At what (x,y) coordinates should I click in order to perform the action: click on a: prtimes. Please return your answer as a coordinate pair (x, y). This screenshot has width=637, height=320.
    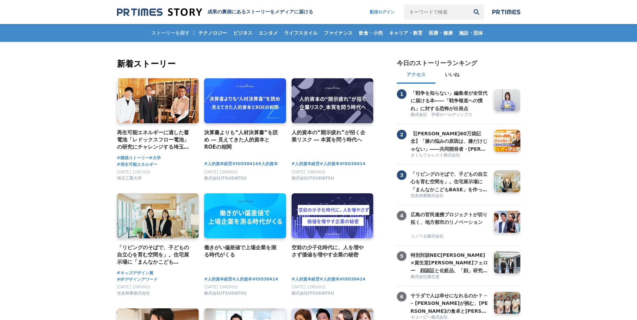
    Looking at the image, I should click on (506, 12).